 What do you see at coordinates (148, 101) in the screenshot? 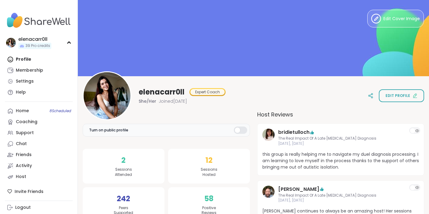
I see `span: She/Her` at bounding box center [148, 101].